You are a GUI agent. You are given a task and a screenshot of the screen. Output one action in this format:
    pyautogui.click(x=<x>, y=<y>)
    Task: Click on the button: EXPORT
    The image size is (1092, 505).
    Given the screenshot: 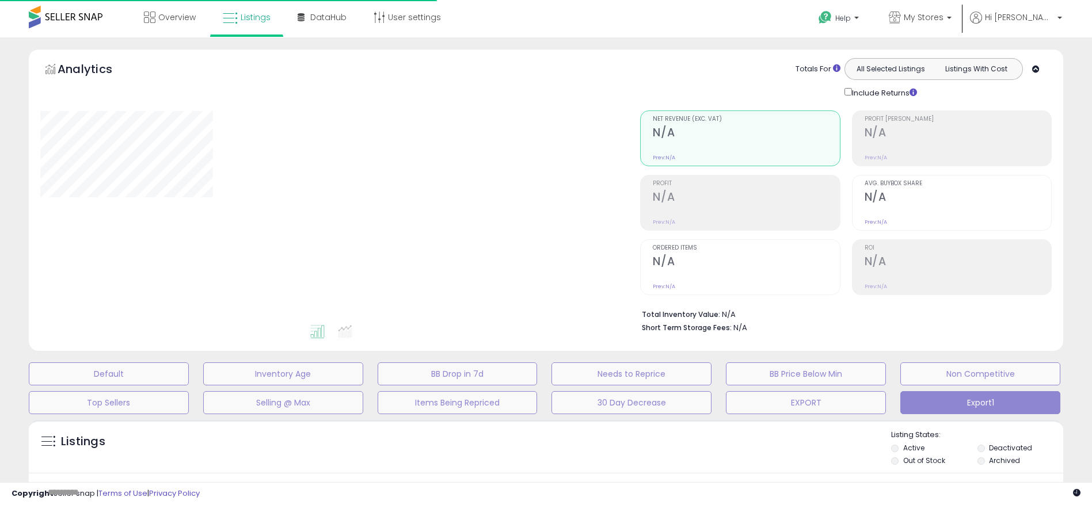 What is the action you would take?
    pyautogui.click(x=806, y=403)
    